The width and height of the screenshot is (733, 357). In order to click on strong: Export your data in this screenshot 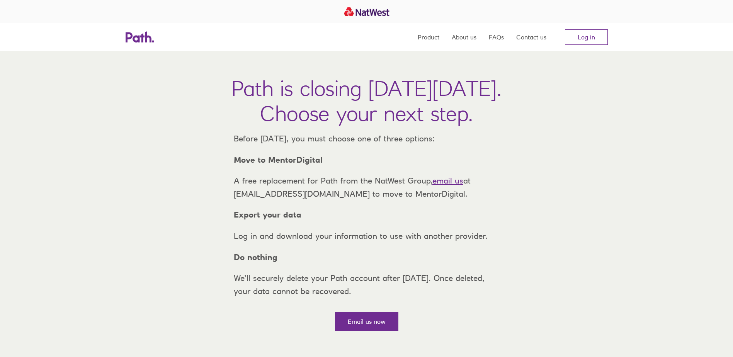, I will do `click(268, 215)`.